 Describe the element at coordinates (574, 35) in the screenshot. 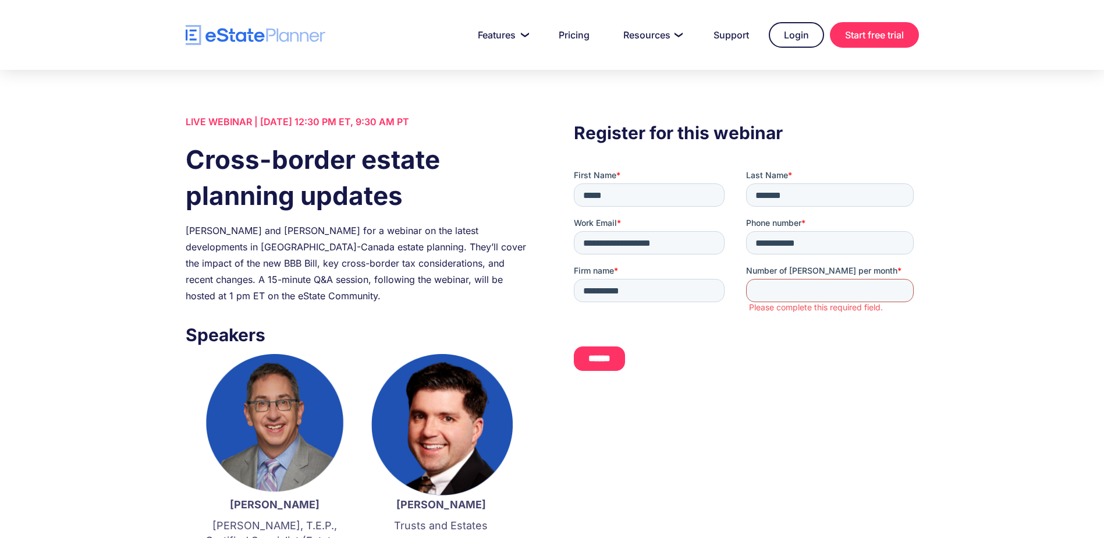

I see `a: Pricing` at that location.